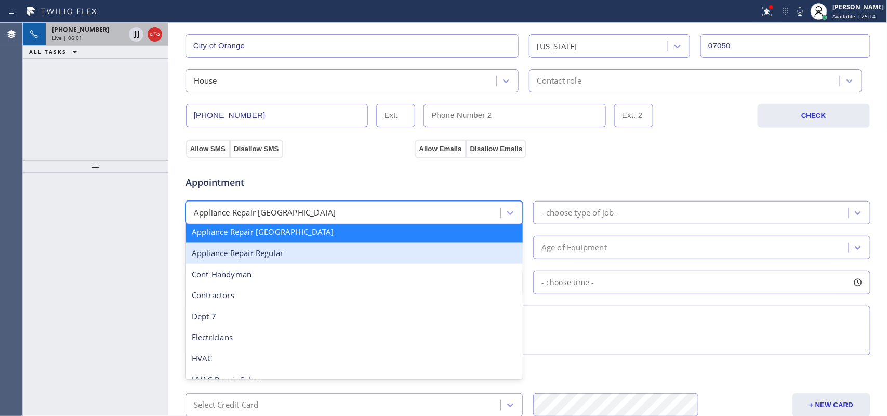  I want to click on button: Disallow SMS, so click(256, 149).